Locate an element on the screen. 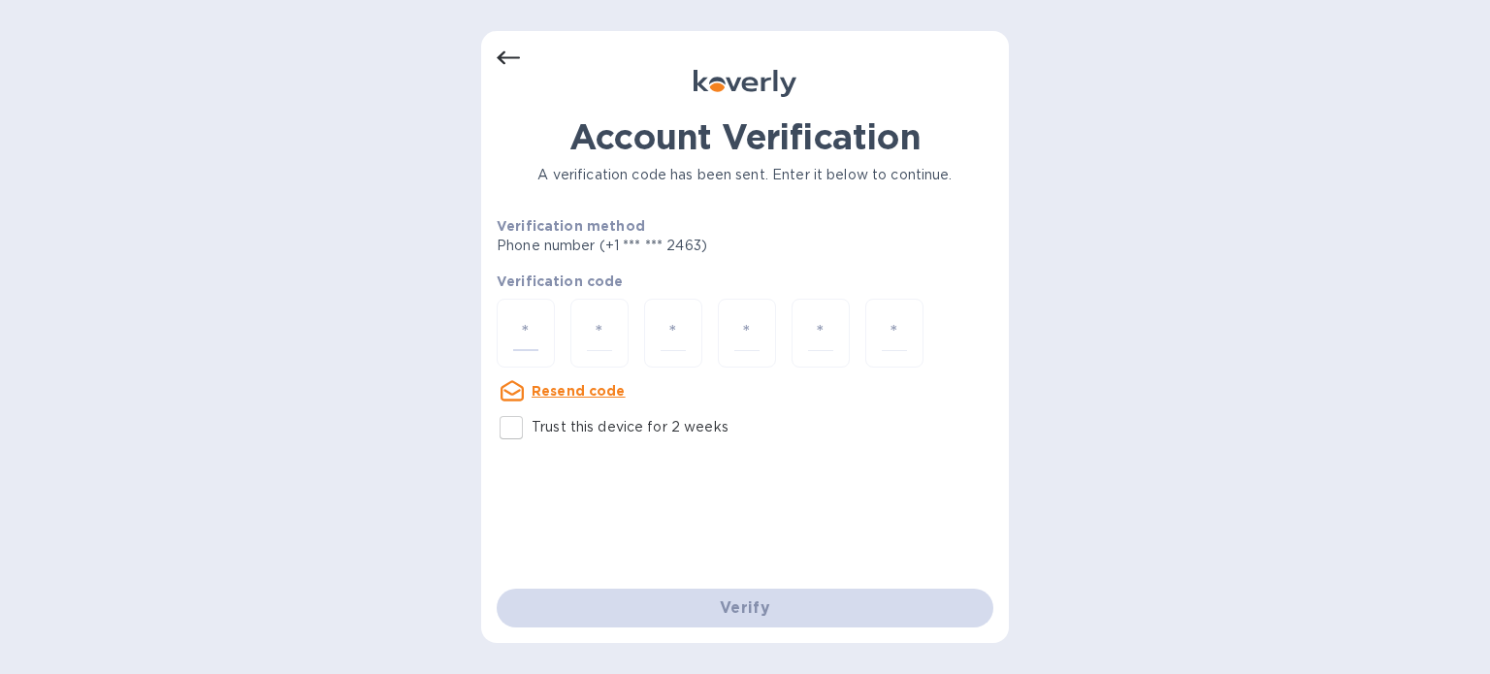  p: Verification code is located at coordinates (745, 281).